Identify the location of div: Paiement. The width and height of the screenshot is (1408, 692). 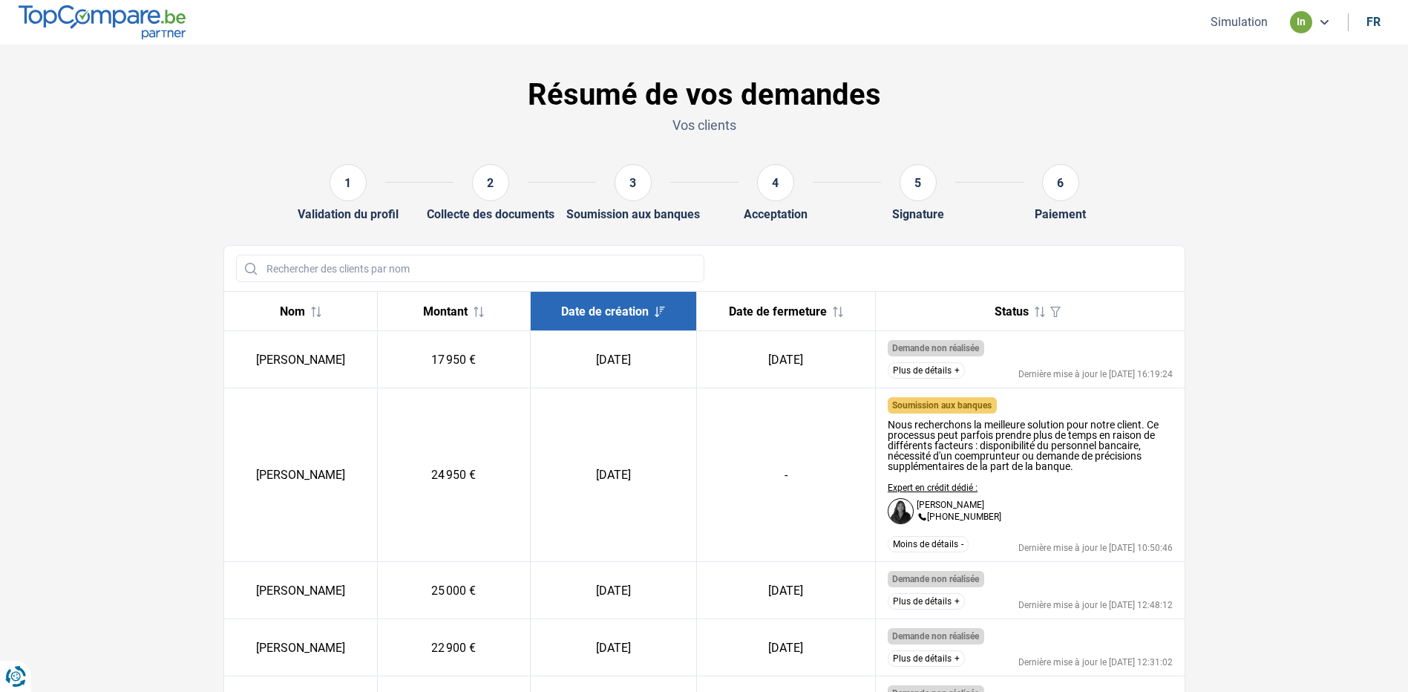
(1060, 214).